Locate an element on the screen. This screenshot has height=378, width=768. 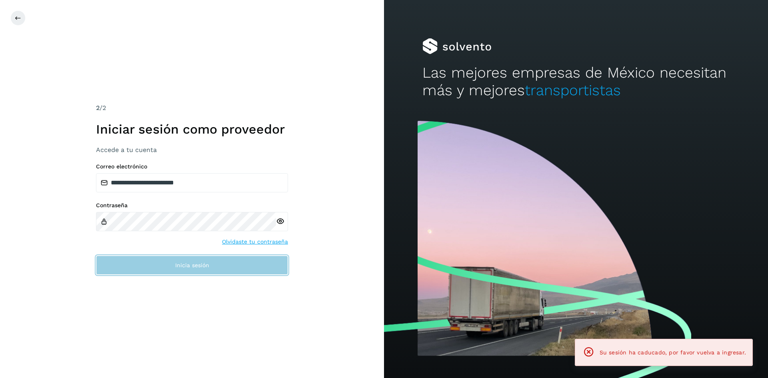
span: 2 is located at coordinates (98, 108).